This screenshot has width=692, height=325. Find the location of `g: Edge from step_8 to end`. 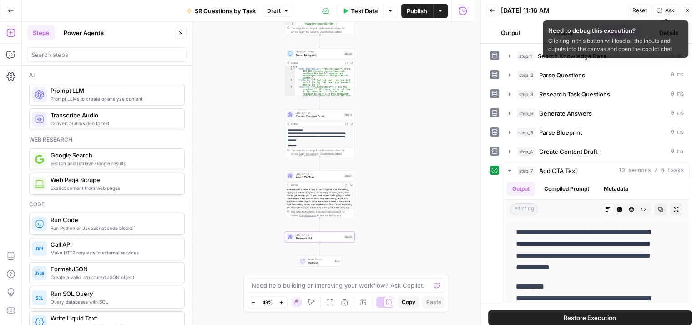

g: Edge from step_8 to end is located at coordinates (319, 248).